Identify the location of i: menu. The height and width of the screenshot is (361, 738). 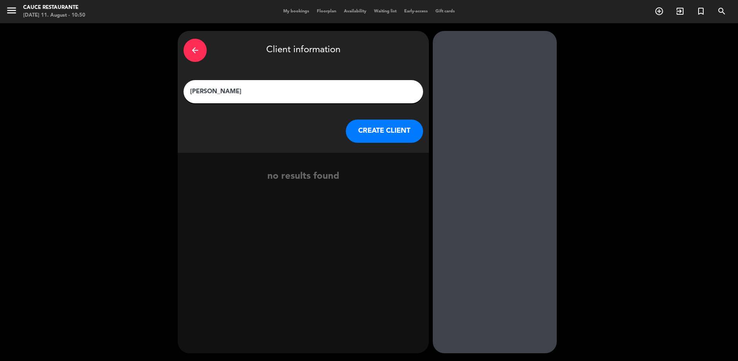
(12, 10).